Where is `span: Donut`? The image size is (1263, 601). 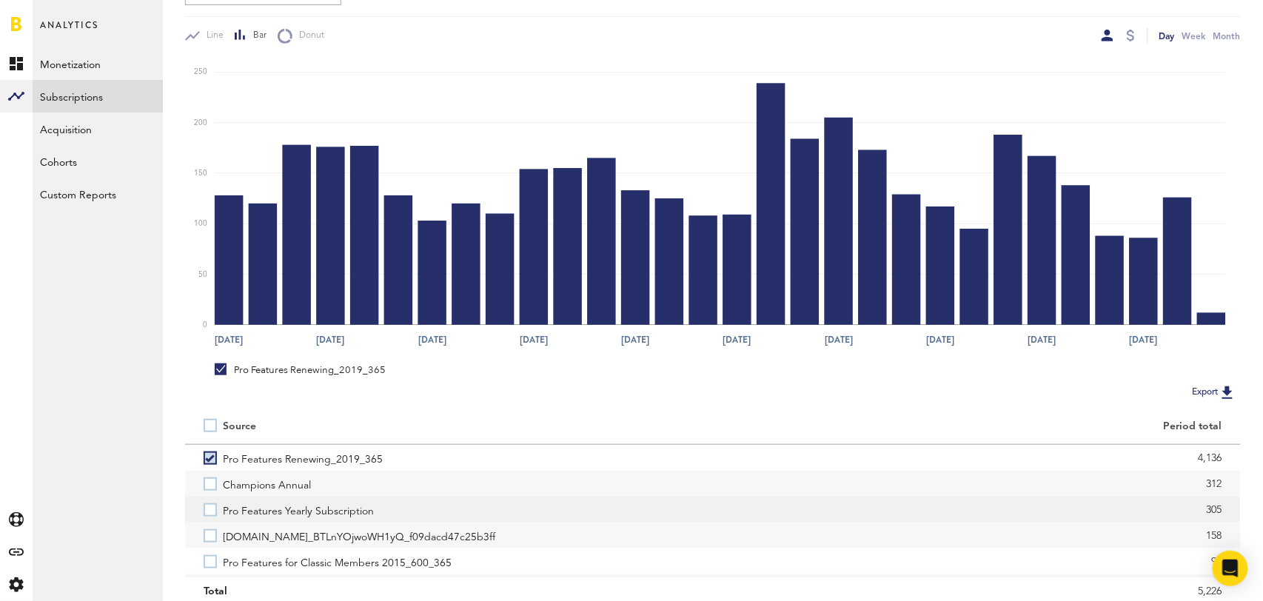 span: Donut is located at coordinates (308, 36).